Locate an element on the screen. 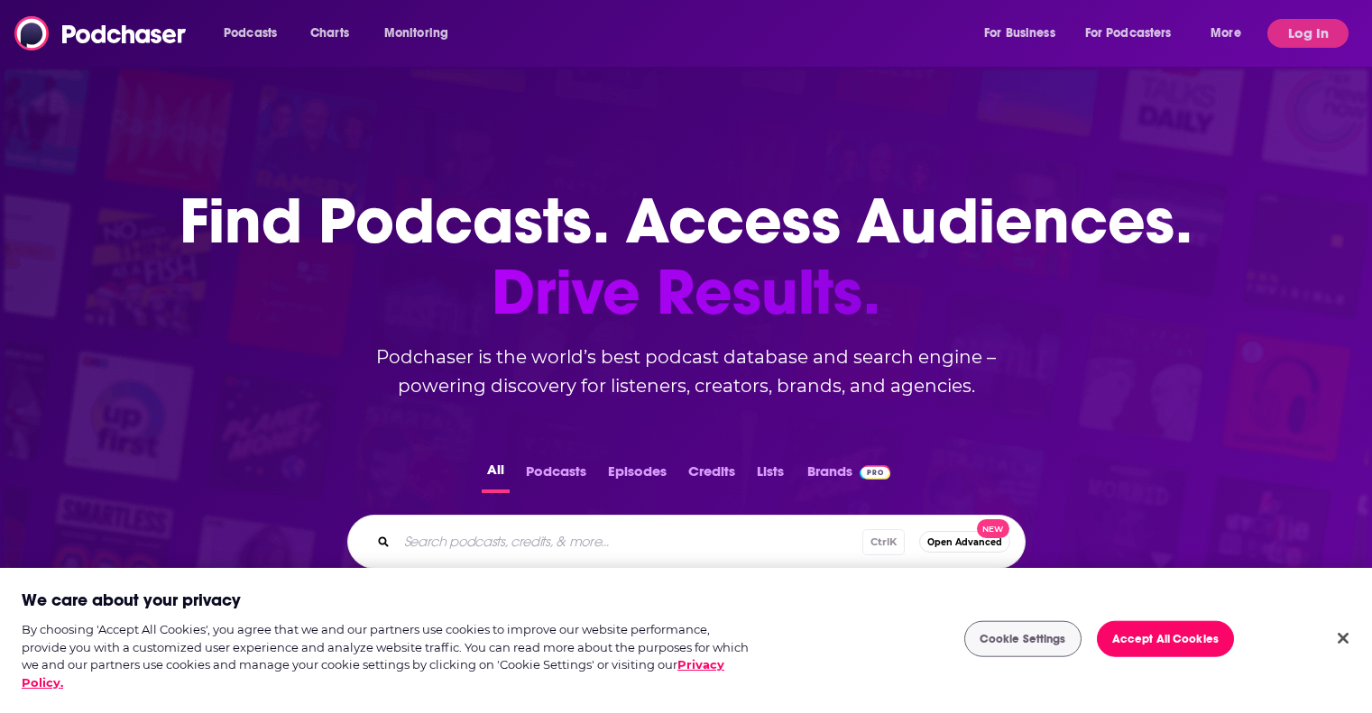 The image size is (1372, 713). h1: Find Podcasts. Access Audiences. is located at coordinates (685, 257).